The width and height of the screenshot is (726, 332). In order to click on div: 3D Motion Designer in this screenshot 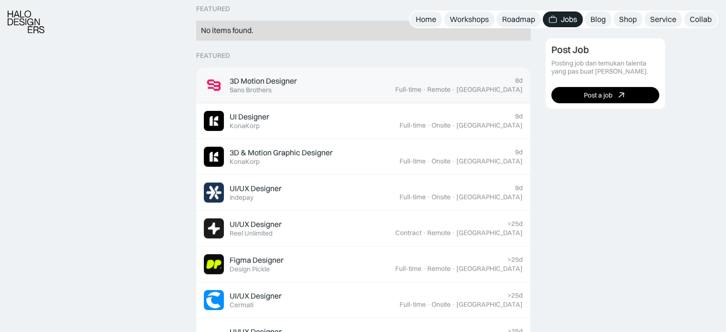, I will do `click(263, 81)`.